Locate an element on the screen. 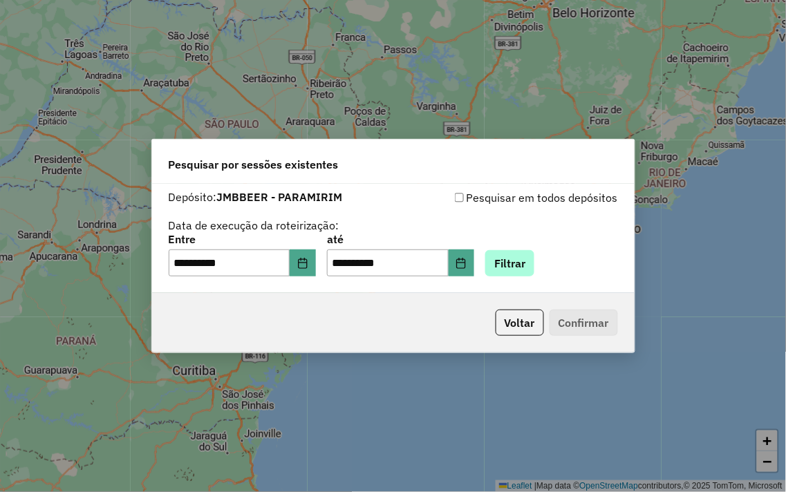 Image resolution: width=786 pixels, height=492 pixels. button: Voltar is located at coordinates (520, 323).